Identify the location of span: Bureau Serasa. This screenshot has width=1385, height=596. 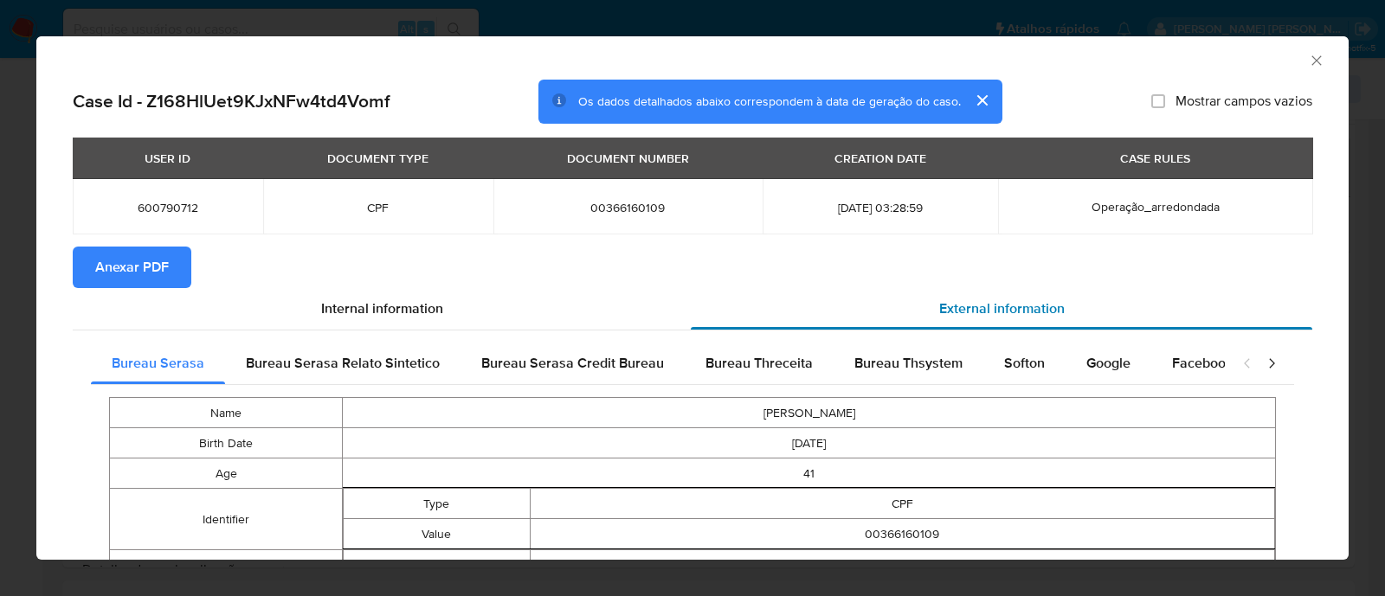
(158, 363).